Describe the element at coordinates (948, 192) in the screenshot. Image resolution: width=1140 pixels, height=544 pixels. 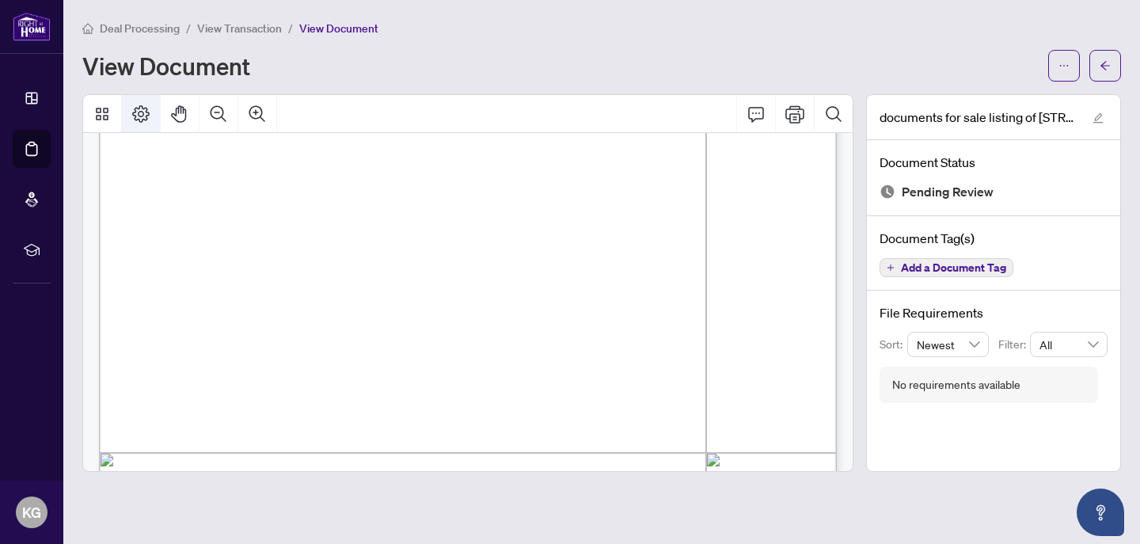
I see `span: Pending Review` at that location.